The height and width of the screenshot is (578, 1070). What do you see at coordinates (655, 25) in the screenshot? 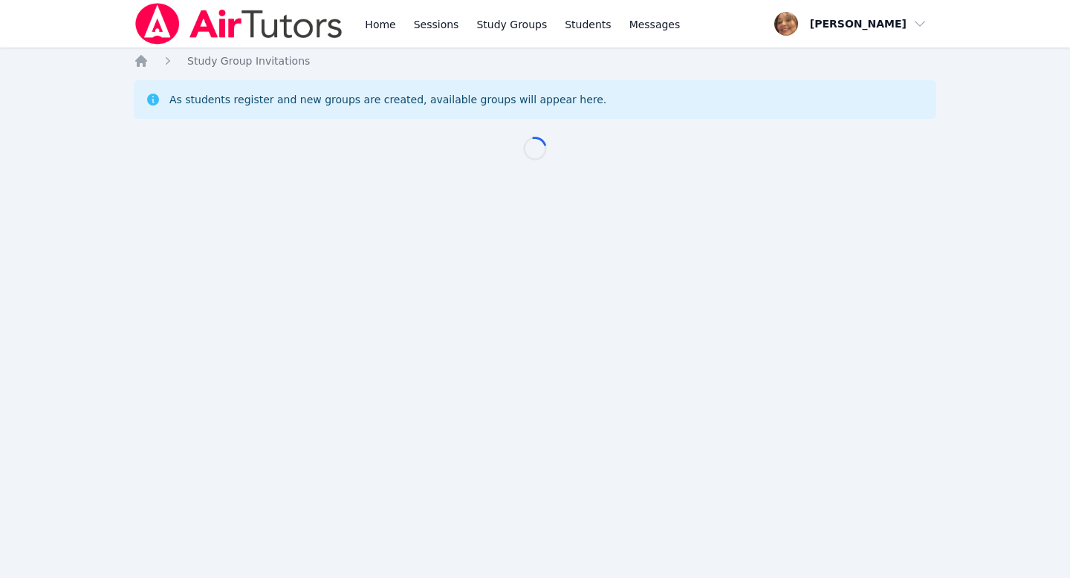
I see `span: Messages` at bounding box center [655, 25].